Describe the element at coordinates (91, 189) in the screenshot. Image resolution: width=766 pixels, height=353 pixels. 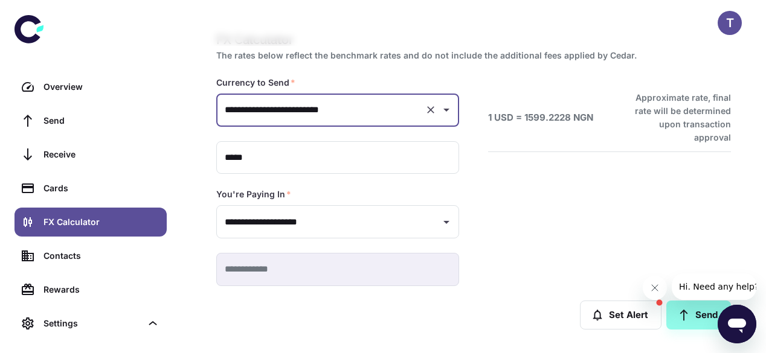
I see `a: Cards` at that location.